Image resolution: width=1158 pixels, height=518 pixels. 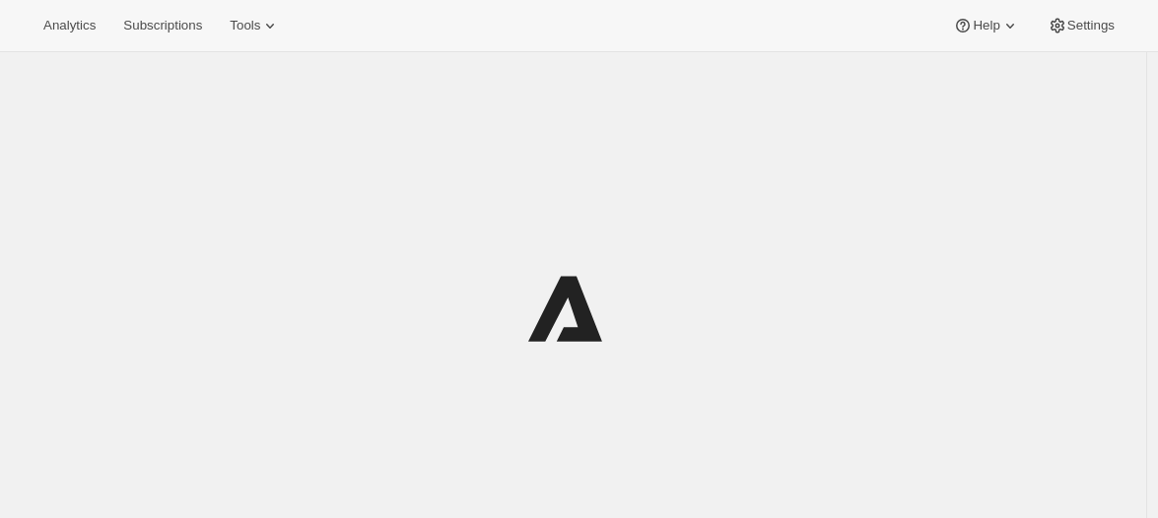 I want to click on span: Analytics, so click(x=69, y=26).